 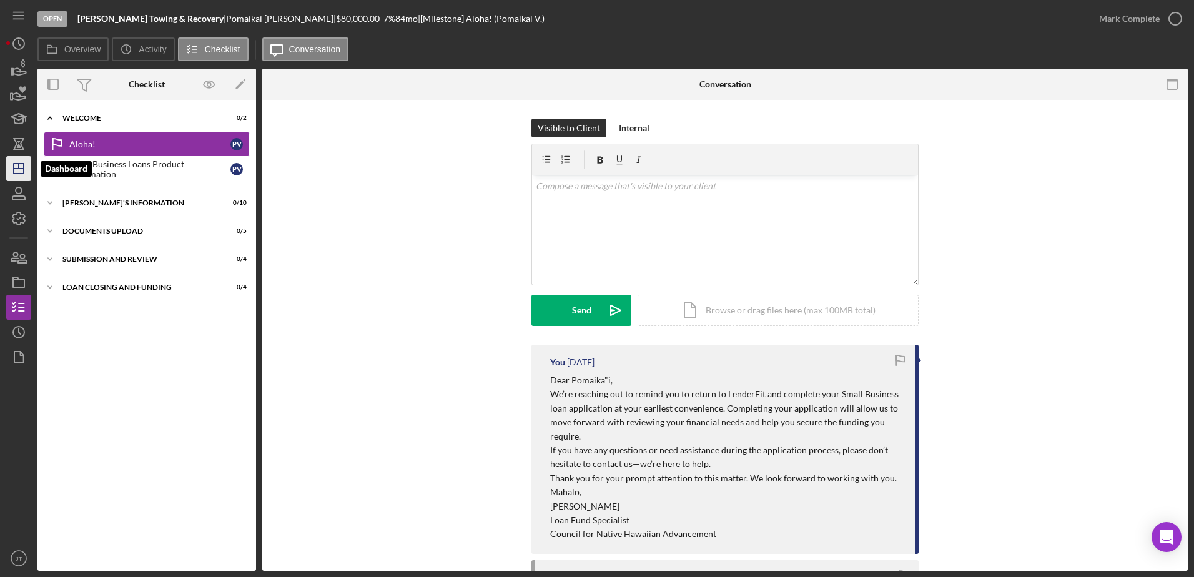 I want to click on div: Open, so click(x=52, y=19).